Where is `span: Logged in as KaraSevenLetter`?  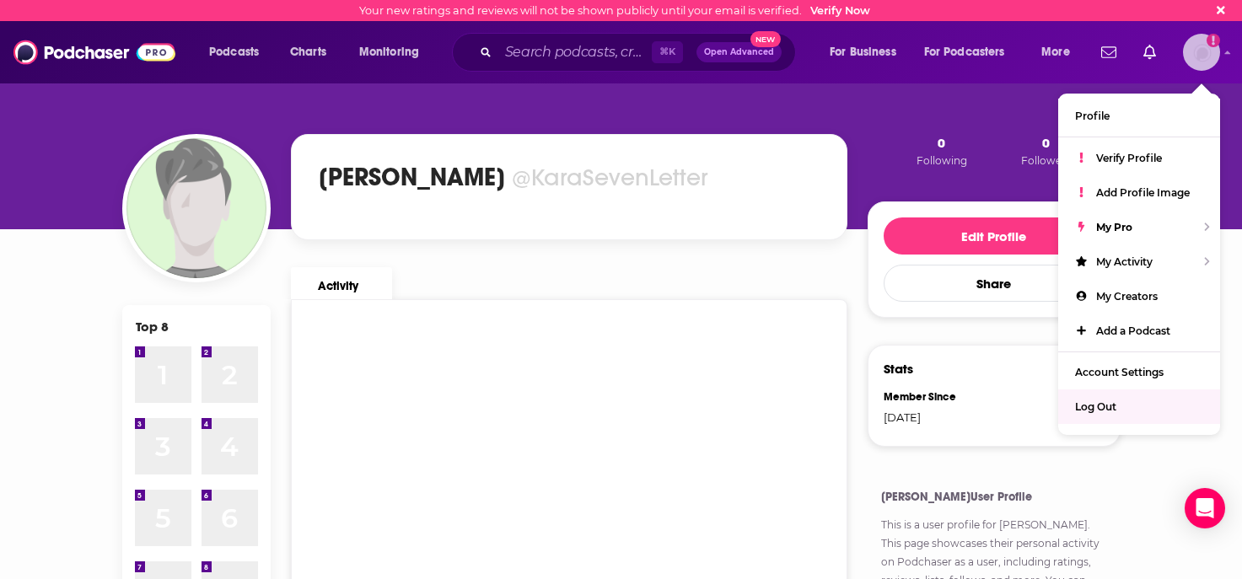
span: Logged in as KaraSevenLetter is located at coordinates (1201, 52).